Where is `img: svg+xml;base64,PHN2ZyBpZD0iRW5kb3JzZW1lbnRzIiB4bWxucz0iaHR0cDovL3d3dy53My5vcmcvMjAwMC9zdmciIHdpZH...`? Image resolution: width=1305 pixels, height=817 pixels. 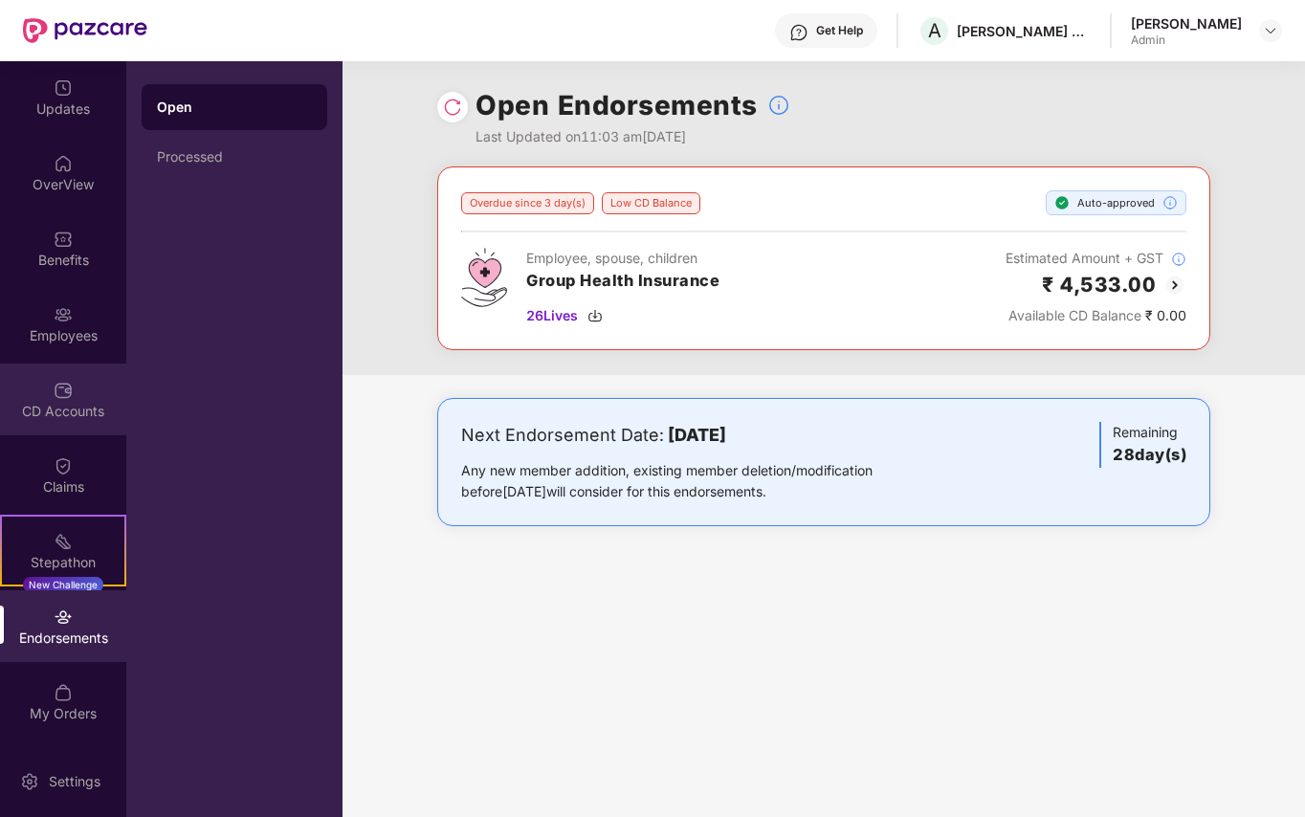
img: svg+xml;base64,PHN2ZyBpZD0iRW5kb3JzZW1lbnRzIiB4bWxucz0iaHR0cDovL3d3dy53My5vcmcvMjAwMC9zdmciIHdpZH... is located at coordinates (63, 617).